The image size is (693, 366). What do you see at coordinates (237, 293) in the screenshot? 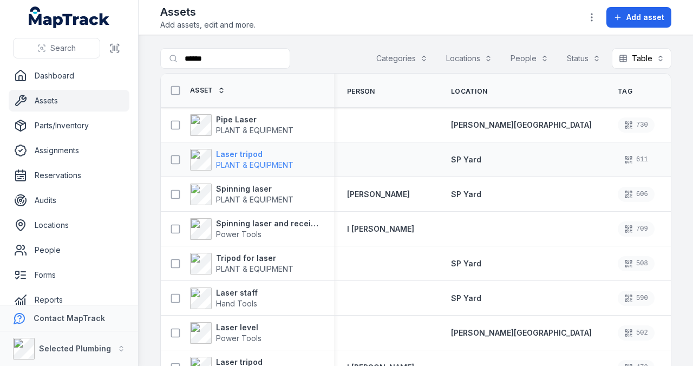
I see `strong: Laser staff` at bounding box center [237, 293].